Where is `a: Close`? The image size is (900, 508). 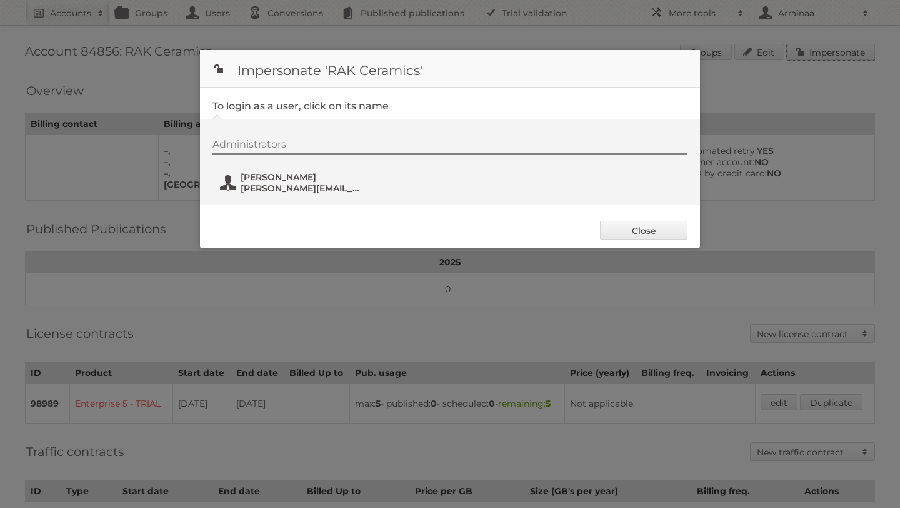
a: Close is located at coordinates (644, 230).